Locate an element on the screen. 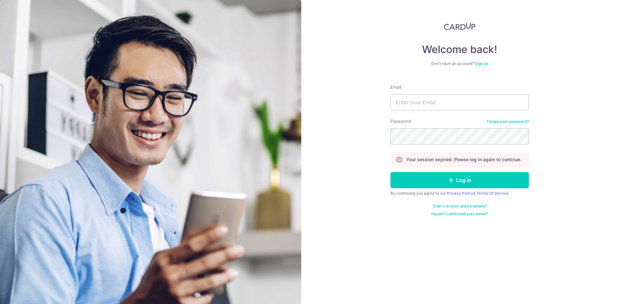 The height and width of the screenshot is (304, 618). a: Forgot your password? is located at coordinates (508, 122).